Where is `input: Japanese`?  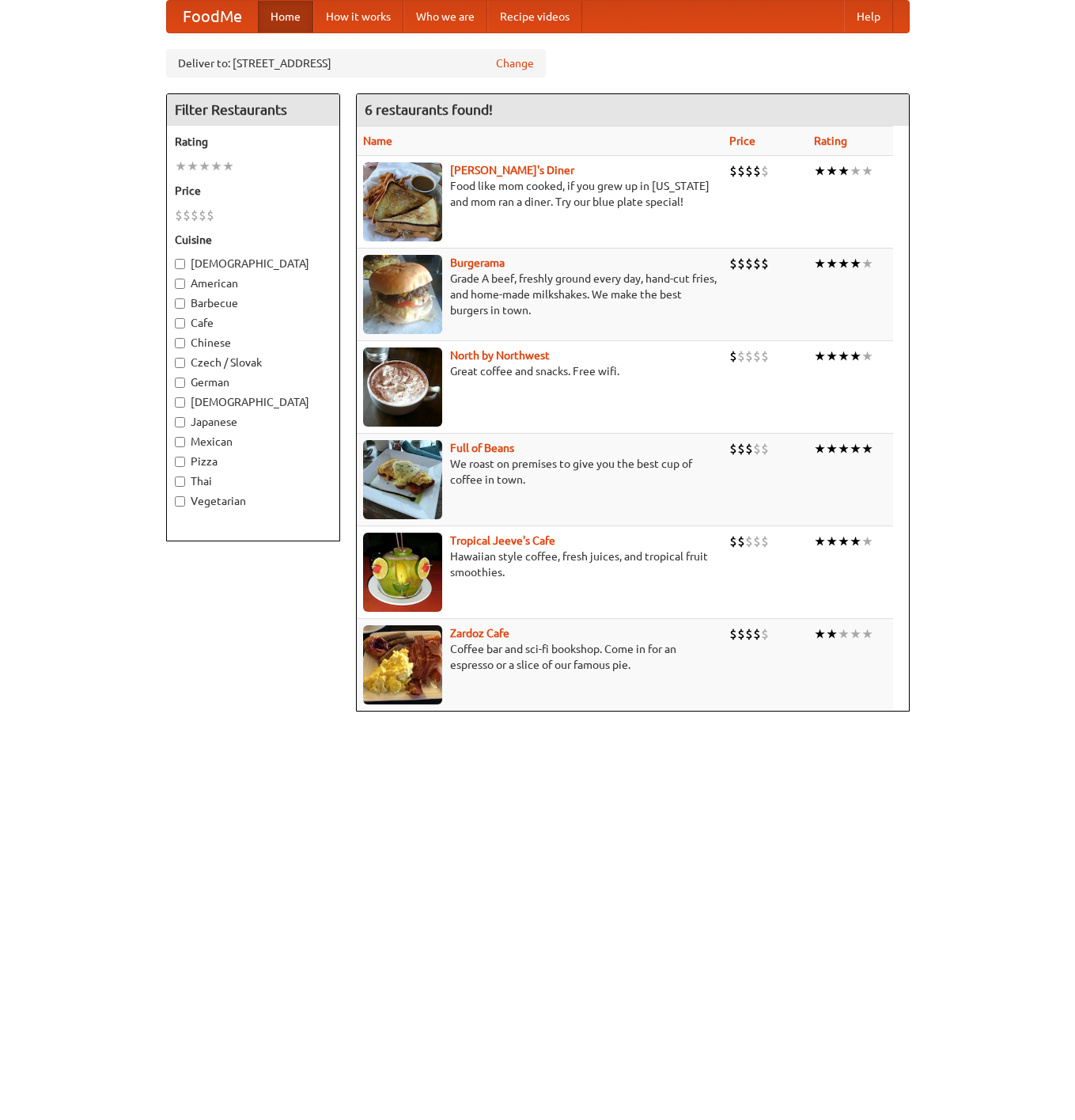
input: Japanese is located at coordinates (180, 422).